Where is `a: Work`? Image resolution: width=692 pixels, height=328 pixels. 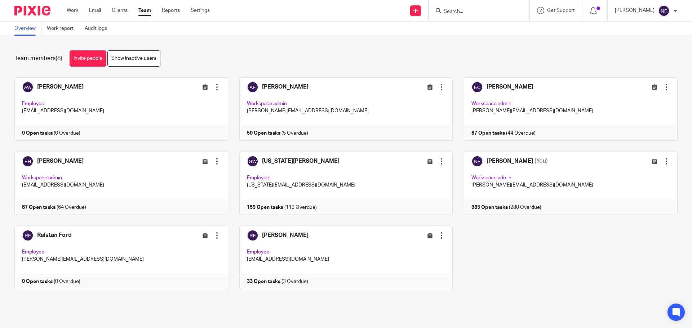 a: Work is located at coordinates (72, 10).